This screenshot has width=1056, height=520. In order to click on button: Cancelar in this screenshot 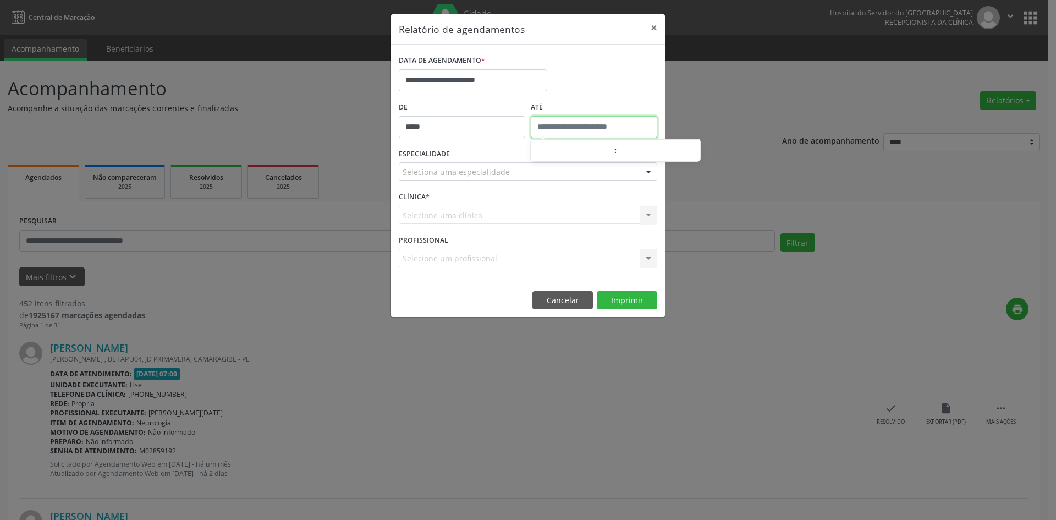, I will do `click(562, 300)`.